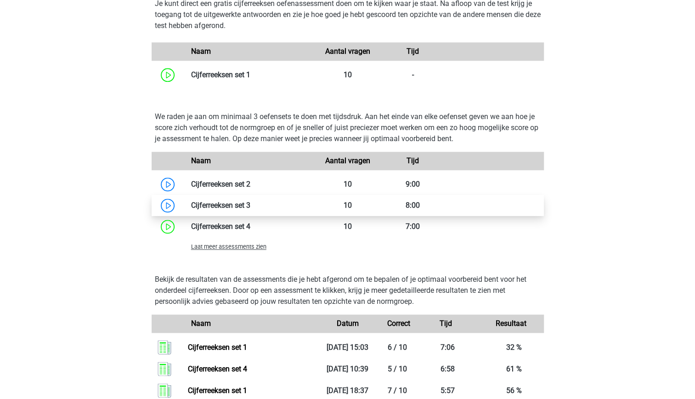 The image size is (695, 399). Describe the element at coordinates (348, 128) in the screenshot. I see `p: We raden je aan om minimaal 3 oefensets te doen met tijdsdruk. Aan het einde van elke oefenset ge...` at that location.